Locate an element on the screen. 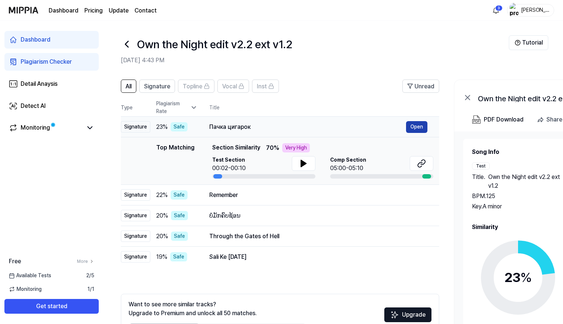 The height and width of the screenshot is (324, 563). span: Signature is located at coordinates (157, 87).